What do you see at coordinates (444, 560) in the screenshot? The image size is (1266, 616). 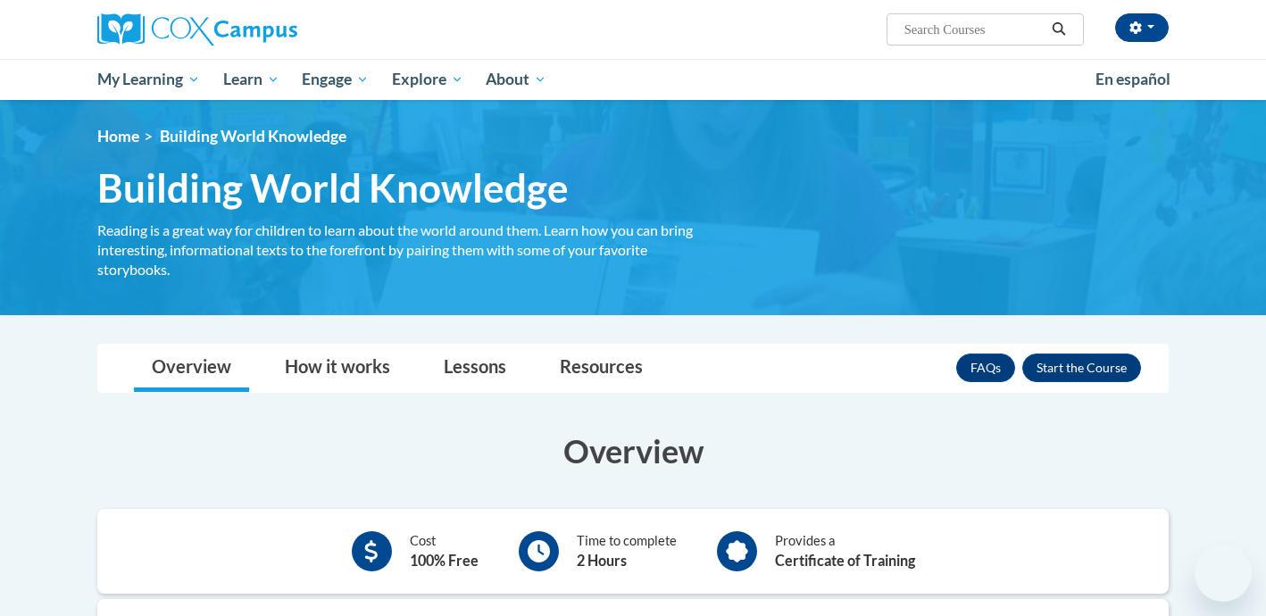 I see `b: 100% Free` at bounding box center [444, 560].